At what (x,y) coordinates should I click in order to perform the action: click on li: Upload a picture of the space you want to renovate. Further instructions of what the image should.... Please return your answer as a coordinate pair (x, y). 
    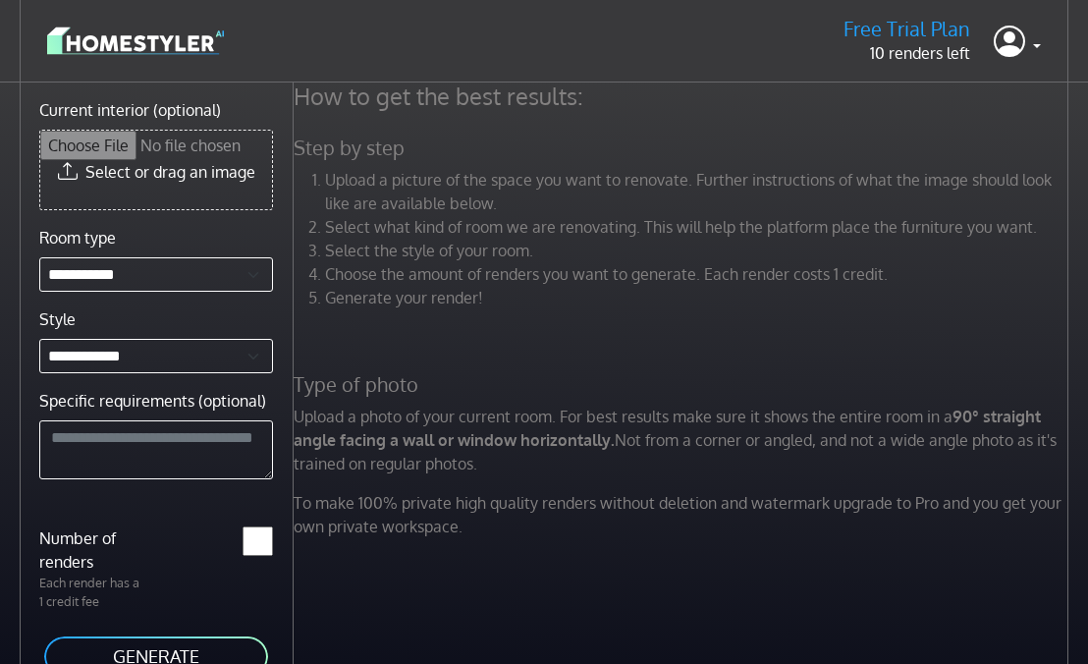
    Looking at the image, I should click on (699, 192).